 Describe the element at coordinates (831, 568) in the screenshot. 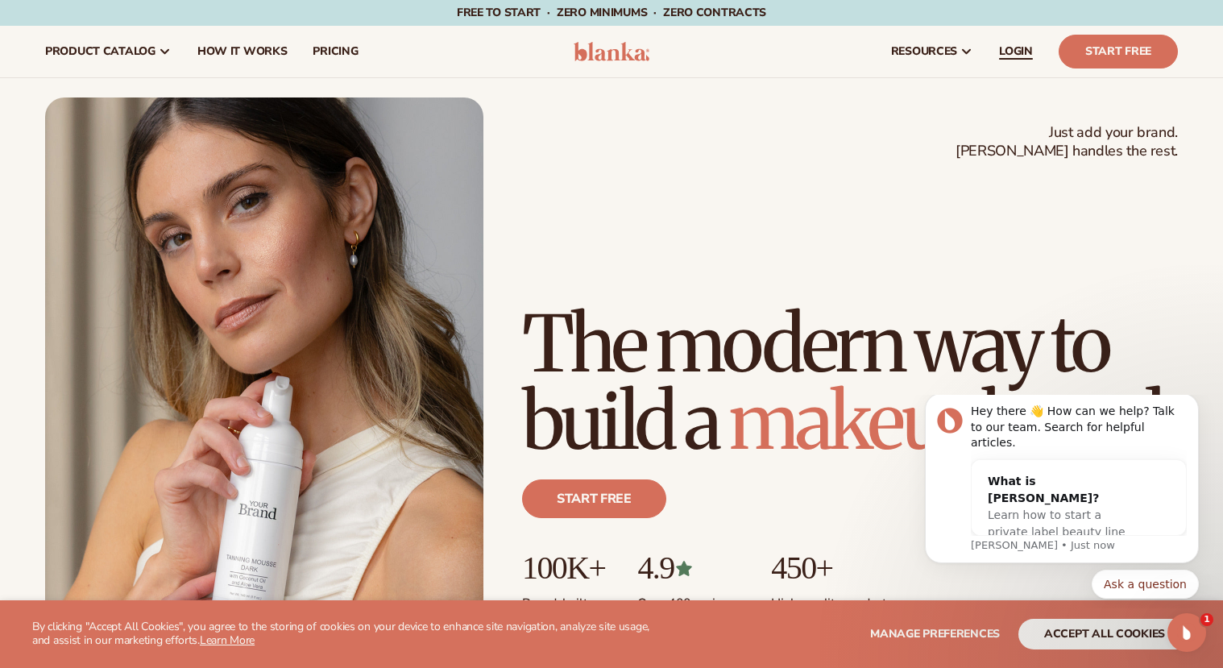

I see `p: 450+` at that location.